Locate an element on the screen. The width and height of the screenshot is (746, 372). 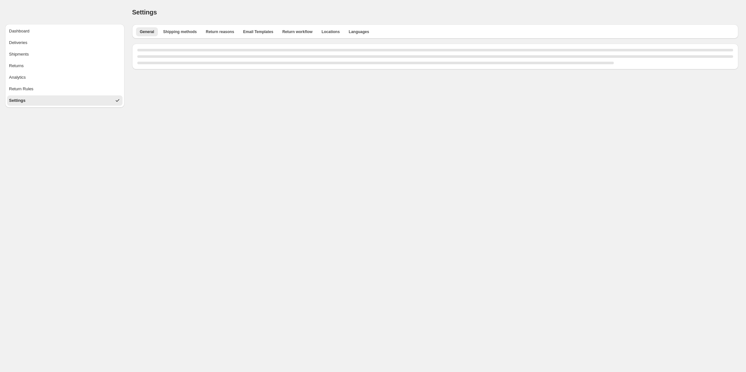
span: Return workflow is located at coordinates (297, 32).